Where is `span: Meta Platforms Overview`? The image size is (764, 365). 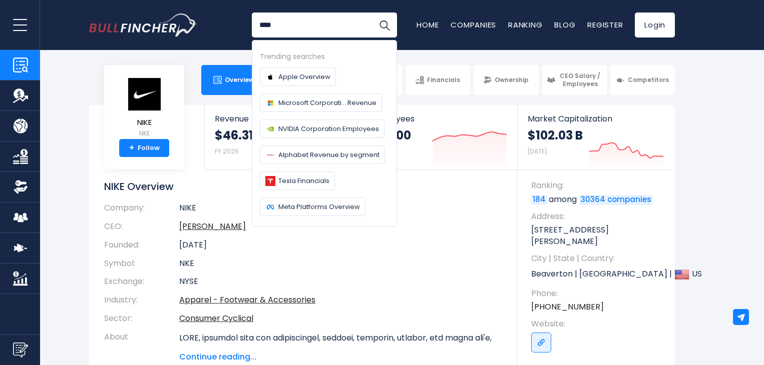
span: Meta Platforms Overview is located at coordinates (319, 207).